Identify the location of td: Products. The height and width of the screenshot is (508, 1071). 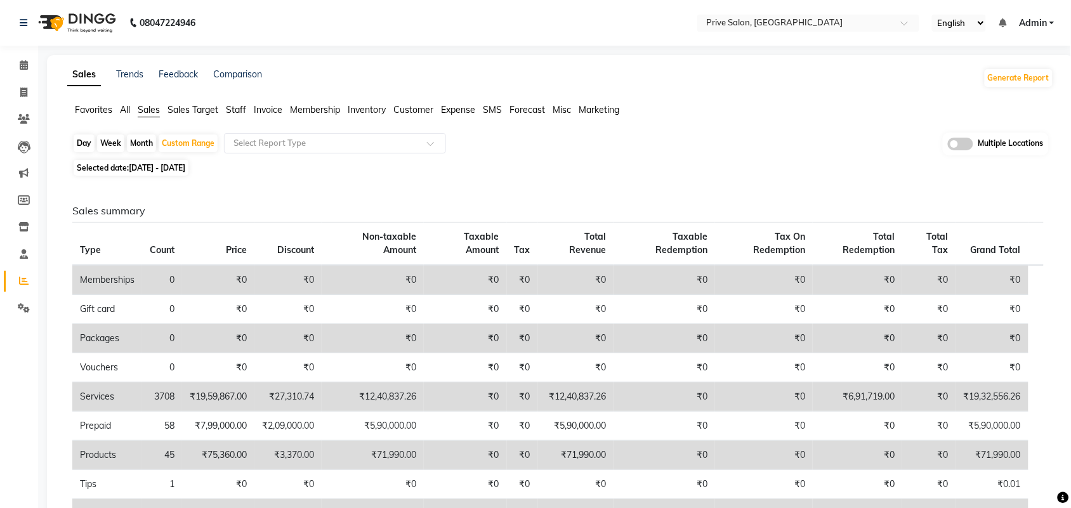
(107, 456).